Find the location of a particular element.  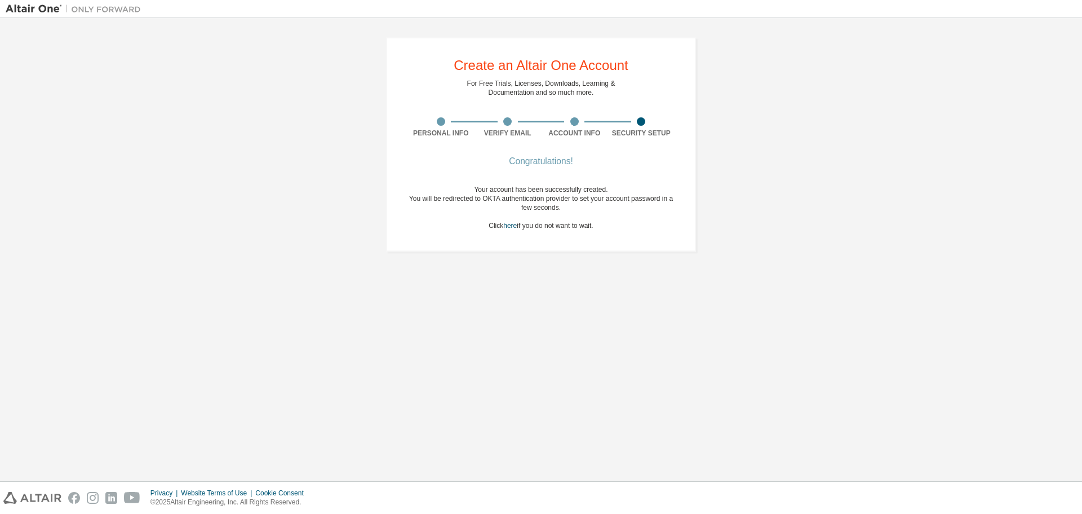

div: Verify Email is located at coordinates (508, 133).